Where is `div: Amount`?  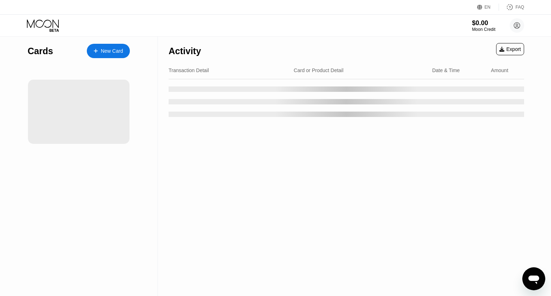
div: Amount is located at coordinates (499, 70).